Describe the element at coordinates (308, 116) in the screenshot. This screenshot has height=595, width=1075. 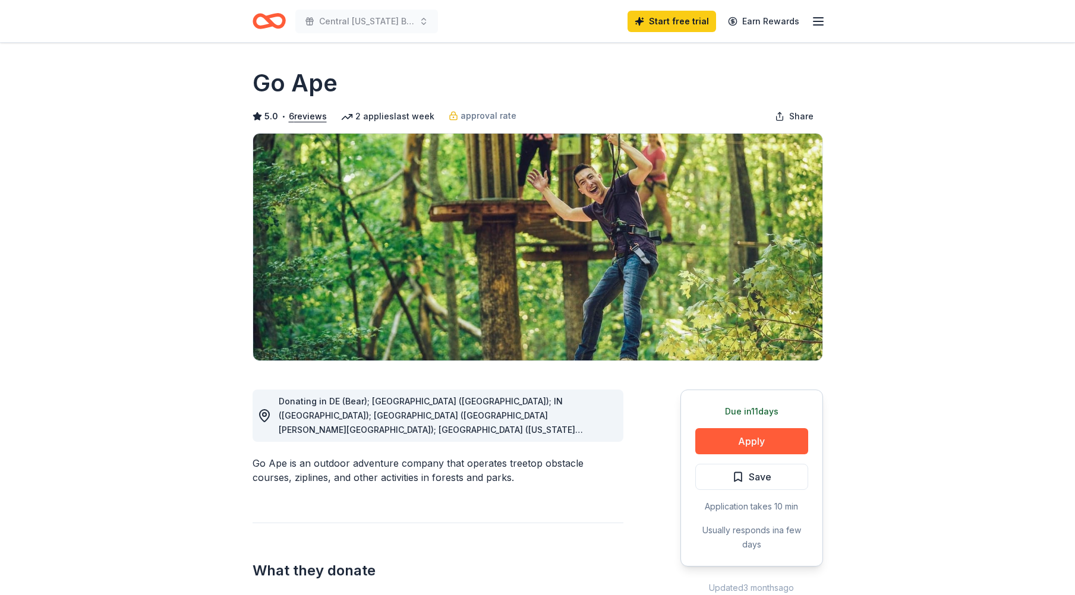
I see `button: 6reviews` at that location.